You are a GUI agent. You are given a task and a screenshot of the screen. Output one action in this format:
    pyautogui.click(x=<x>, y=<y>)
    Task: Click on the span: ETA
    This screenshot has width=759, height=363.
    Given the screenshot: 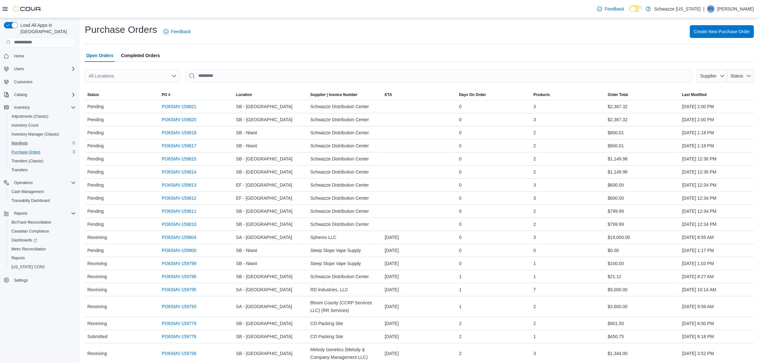 What is the action you would take?
    pyautogui.click(x=388, y=95)
    